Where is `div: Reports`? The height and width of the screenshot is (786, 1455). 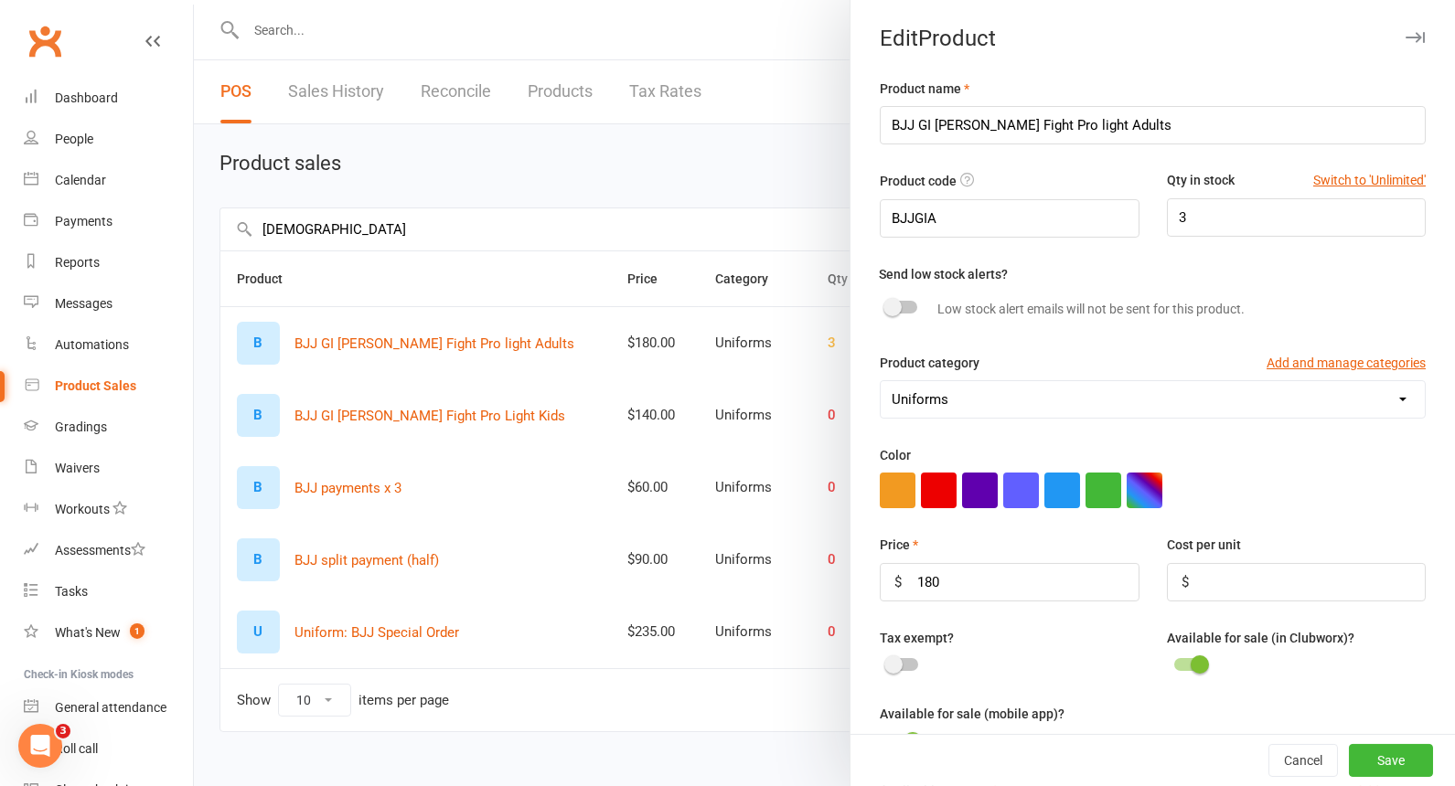
div: Reports is located at coordinates (77, 262).